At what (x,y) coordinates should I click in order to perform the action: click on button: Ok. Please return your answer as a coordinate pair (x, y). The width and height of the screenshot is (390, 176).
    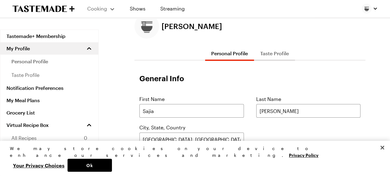
    Looking at the image, I should click on (90, 165).